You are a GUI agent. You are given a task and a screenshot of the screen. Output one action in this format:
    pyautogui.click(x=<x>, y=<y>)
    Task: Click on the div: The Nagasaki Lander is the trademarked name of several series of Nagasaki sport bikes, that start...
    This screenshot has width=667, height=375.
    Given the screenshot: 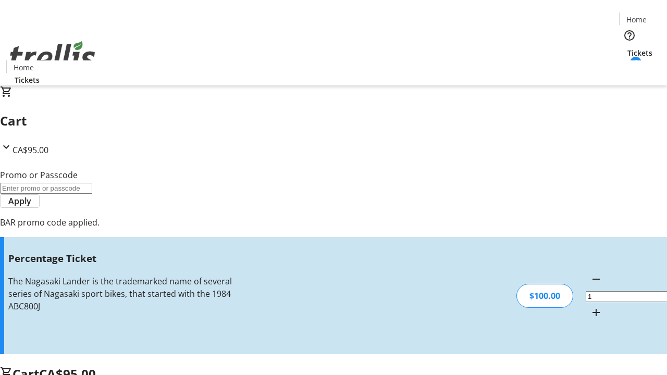 What is the action you would take?
    pyautogui.click(x=122, y=294)
    